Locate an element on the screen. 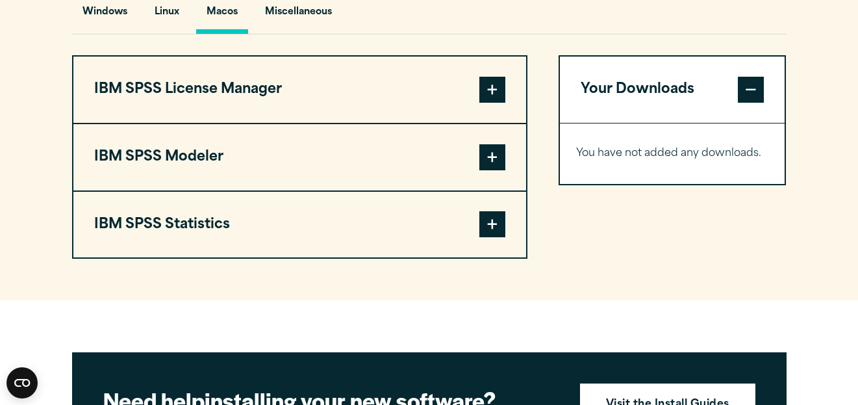 The width and height of the screenshot is (858, 405). button: Your Downloads is located at coordinates (673, 90).